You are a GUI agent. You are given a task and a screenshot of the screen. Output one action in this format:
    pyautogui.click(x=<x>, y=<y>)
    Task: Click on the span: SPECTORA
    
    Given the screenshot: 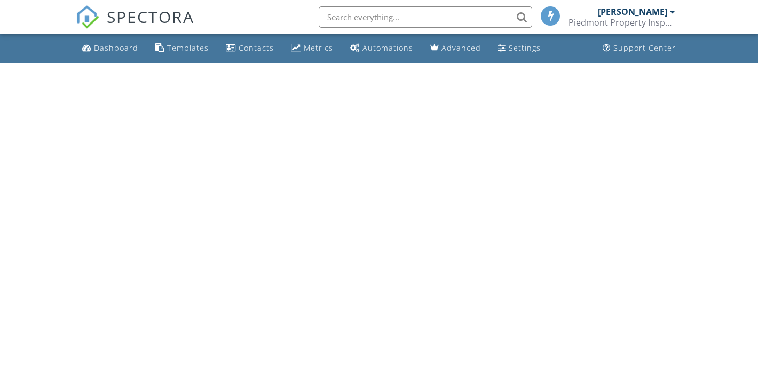 What is the action you would take?
    pyautogui.click(x=151, y=17)
    